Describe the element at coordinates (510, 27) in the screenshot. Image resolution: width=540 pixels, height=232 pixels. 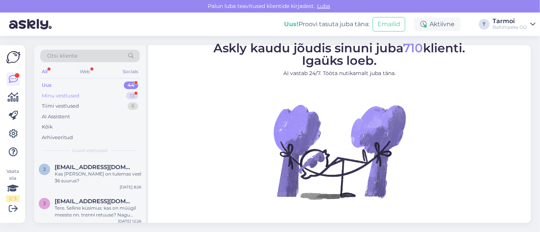
I see `div: Baltimpeks OÜ` at that location.